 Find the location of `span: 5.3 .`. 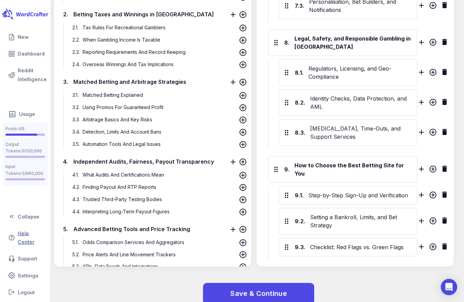

span: 5.3 . is located at coordinates (76, 267).